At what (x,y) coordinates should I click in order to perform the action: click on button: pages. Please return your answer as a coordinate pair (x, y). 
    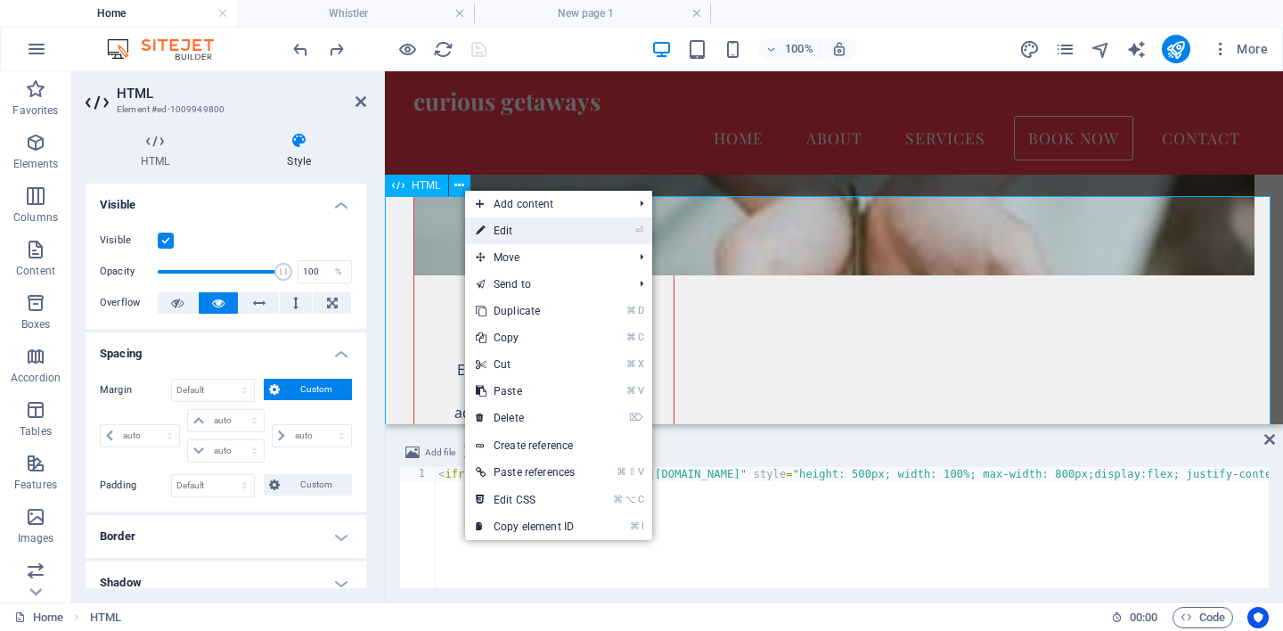
    Looking at the image, I should click on (1065, 49).